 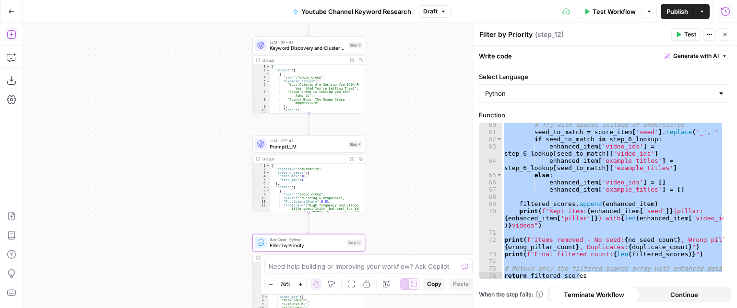 I want to click on textarea: Filter by Priority, so click(x=506, y=35).